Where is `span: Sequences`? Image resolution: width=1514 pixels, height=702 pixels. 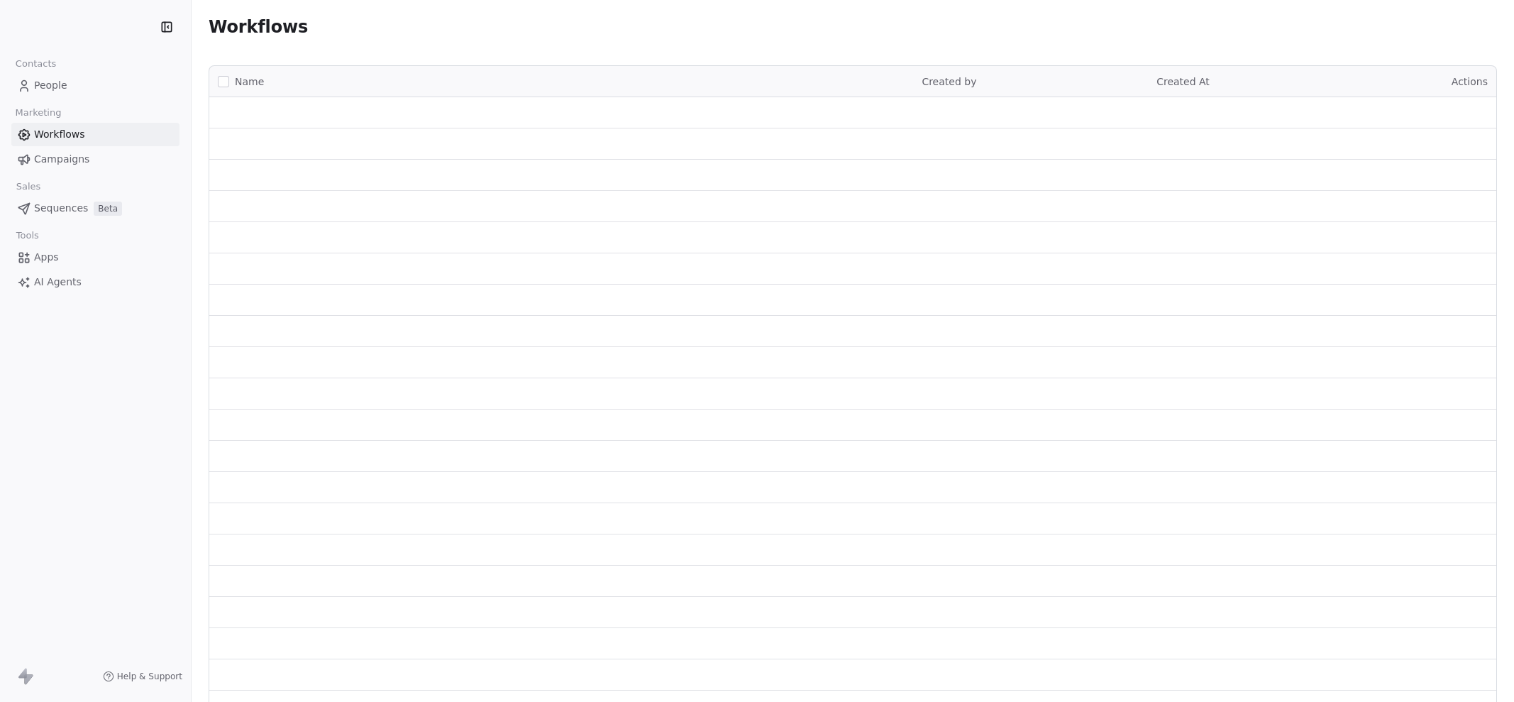
span: Sequences is located at coordinates (61, 208).